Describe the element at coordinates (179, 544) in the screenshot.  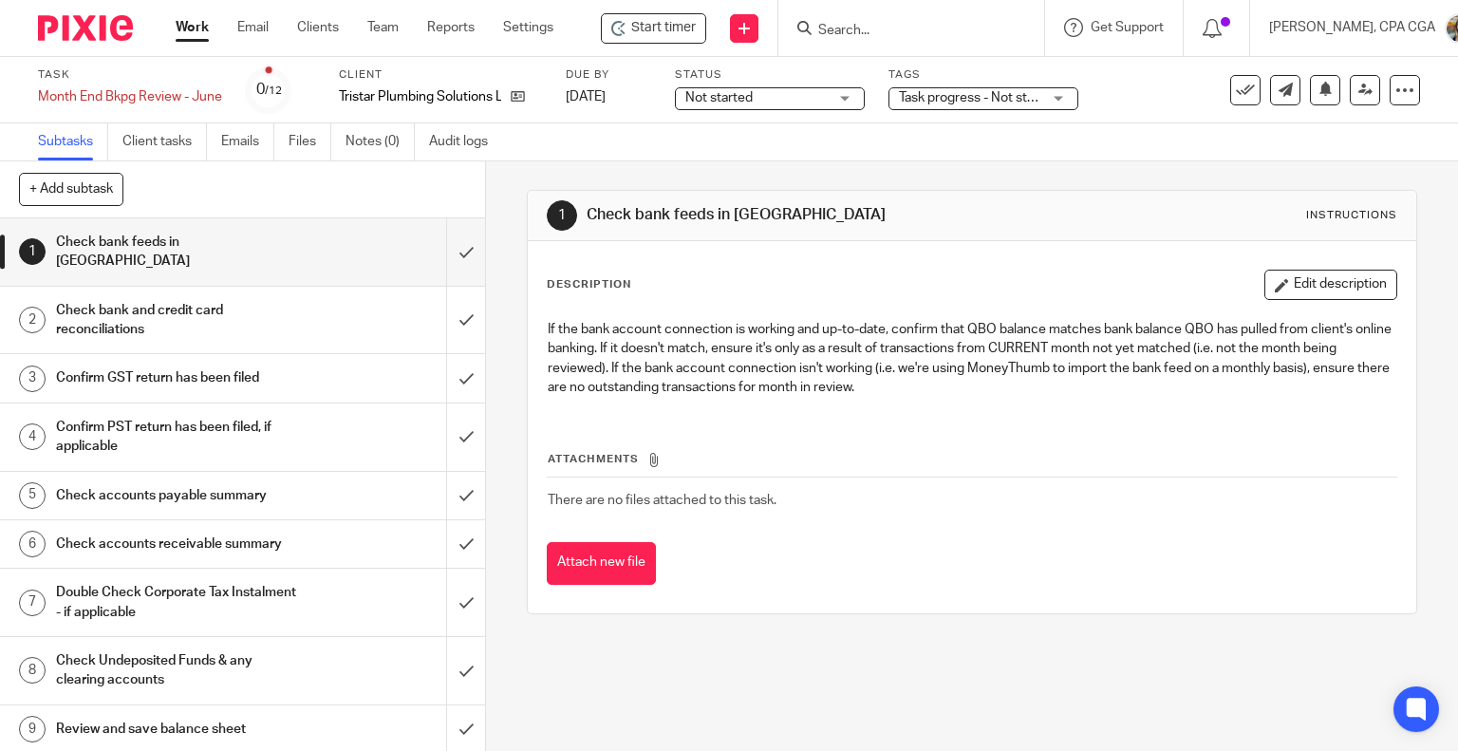
I see `h1: Check accounts receivable summary` at that location.